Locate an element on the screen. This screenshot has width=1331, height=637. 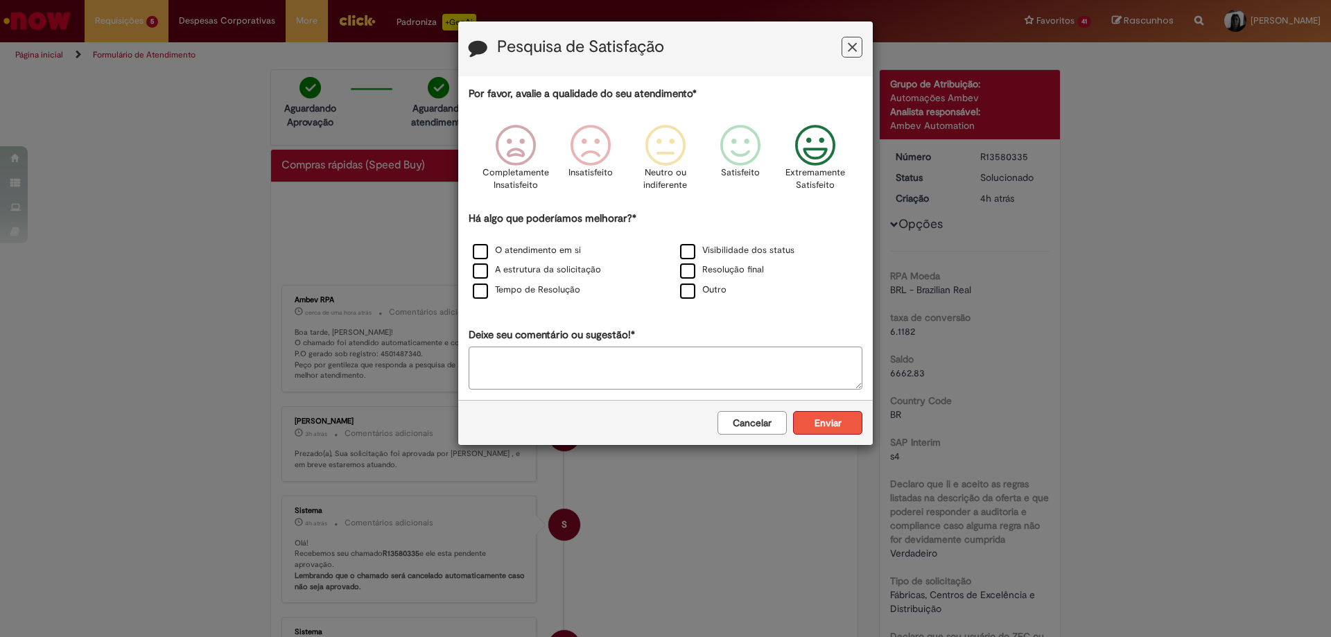
label: Pesquisa de Satisfação is located at coordinates (580, 47).